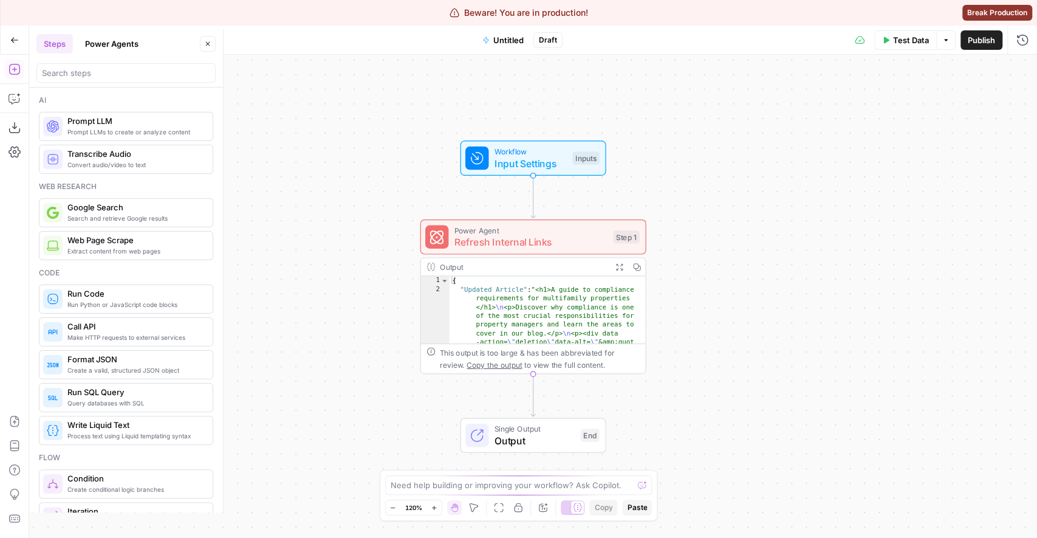 This screenshot has width=1037, height=538. I want to click on span: Transcribe Audio, so click(135, 154).